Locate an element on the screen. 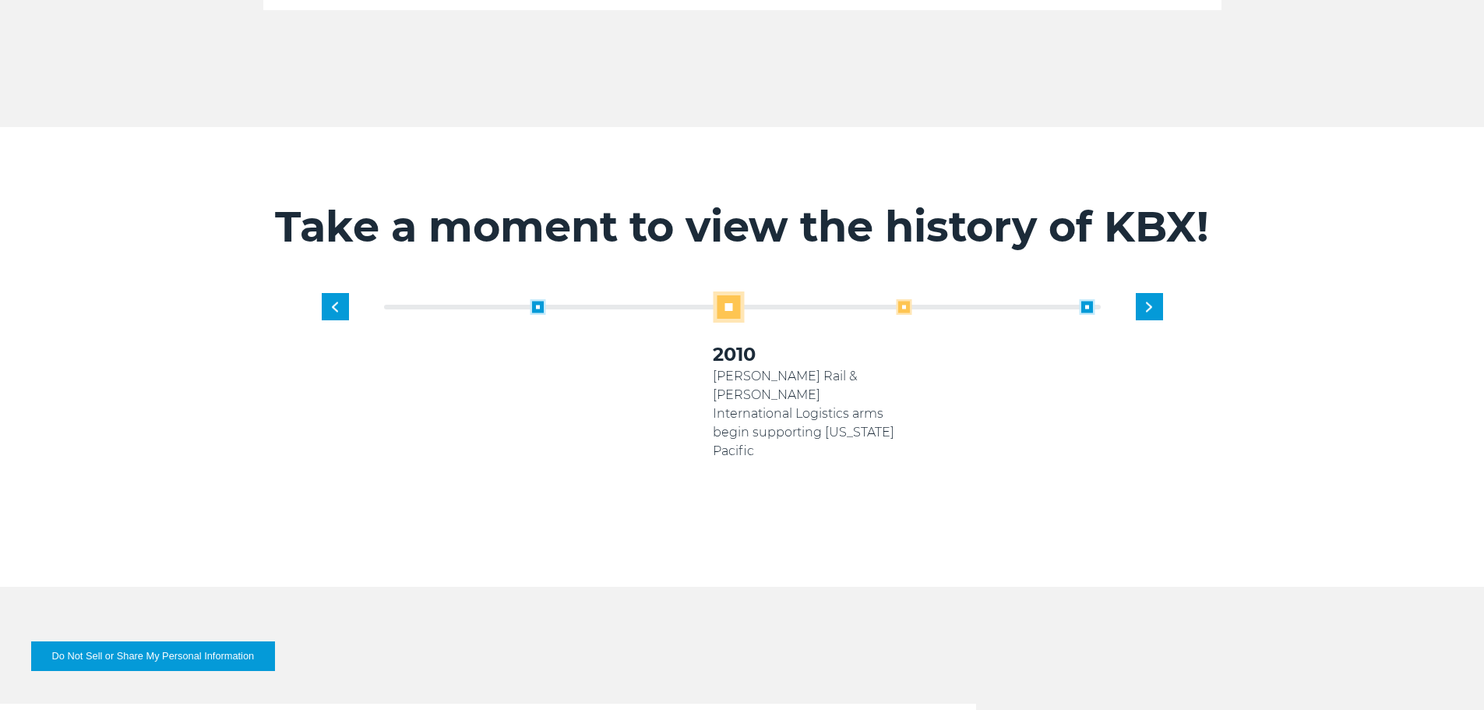 The height and width of the screenshot is (710, 1484). h3: 2010 is located at coordinates (804, 355).